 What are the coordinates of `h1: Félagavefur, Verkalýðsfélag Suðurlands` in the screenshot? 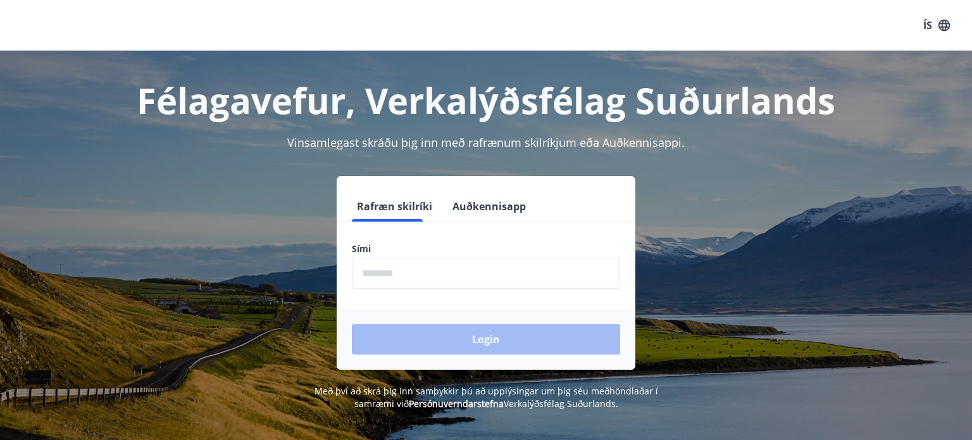 It's located at (486, 100).